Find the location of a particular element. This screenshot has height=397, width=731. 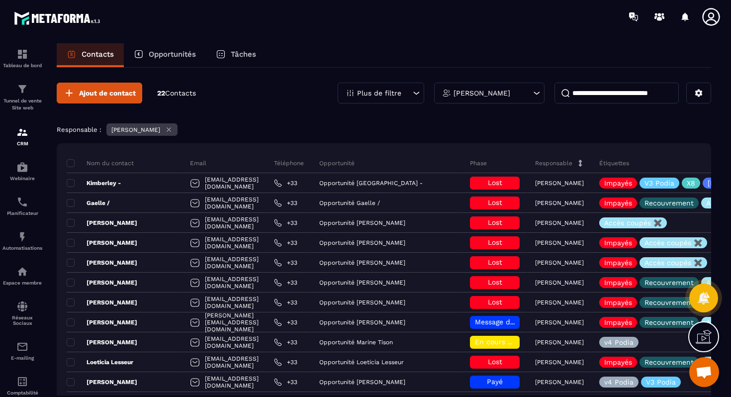

span: Contacts is located at coordinates (180, 93).